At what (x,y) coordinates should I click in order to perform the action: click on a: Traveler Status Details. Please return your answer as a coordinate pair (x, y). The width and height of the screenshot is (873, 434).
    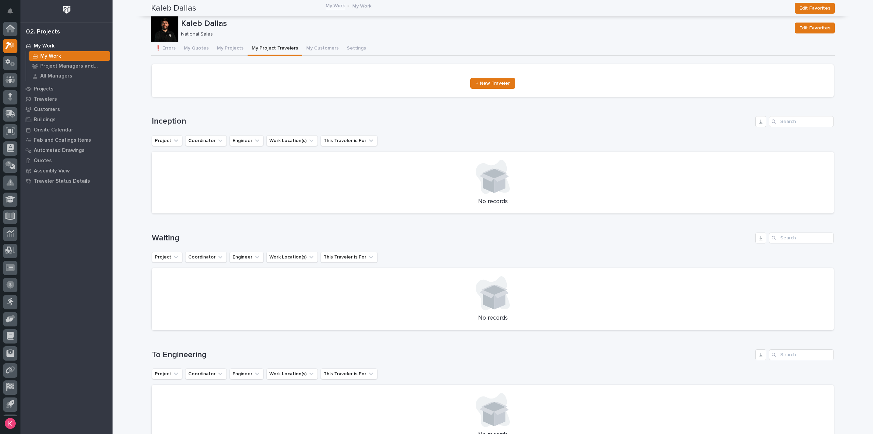
    Looking at the image, I should click on (67, 181).